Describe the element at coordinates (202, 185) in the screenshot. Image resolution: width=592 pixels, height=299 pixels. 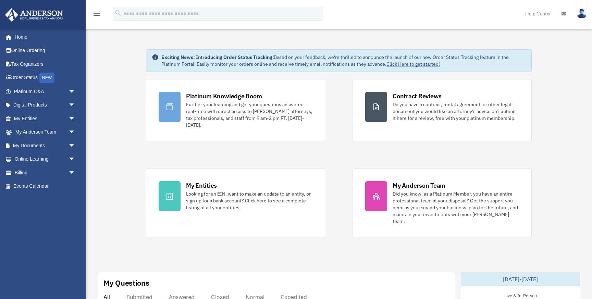
I see `div: My Entities` at that location.